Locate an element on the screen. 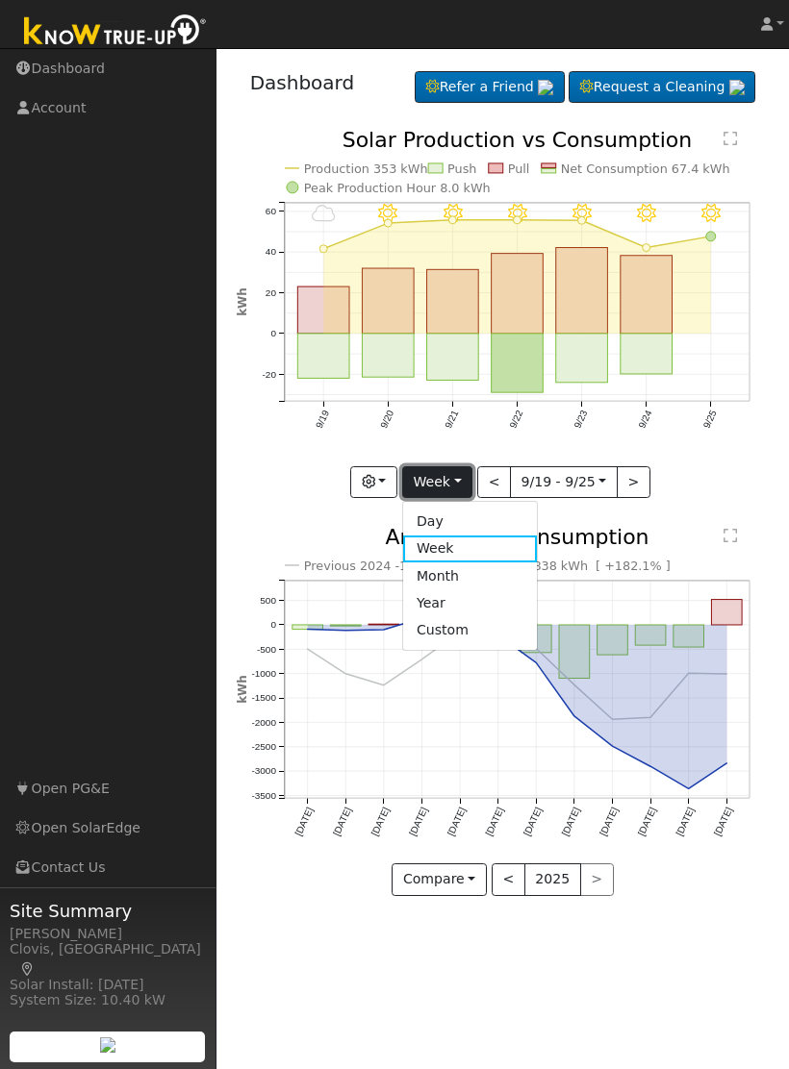  a: Custom is located at coordinates (469, 630).